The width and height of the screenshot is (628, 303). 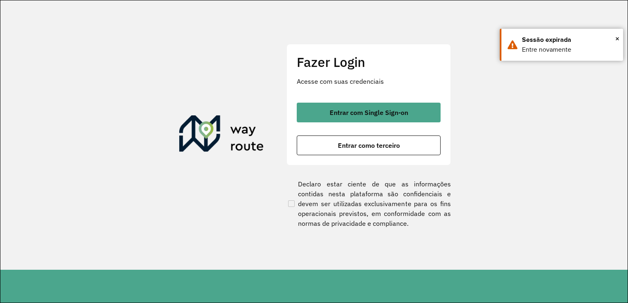 What do you see at coordinates (570, 50) in the screenshot?
I see `div: Entre novamente` at bounding box center [570, 50].